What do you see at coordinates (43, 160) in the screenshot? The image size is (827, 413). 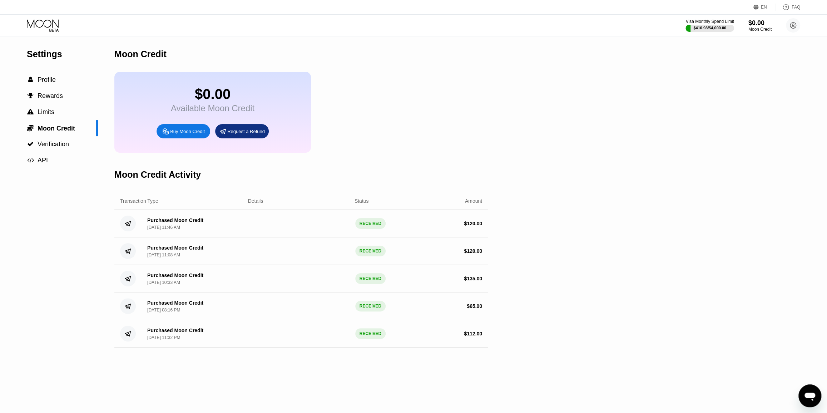 I see `span: API` at bounding box center [43, 160].